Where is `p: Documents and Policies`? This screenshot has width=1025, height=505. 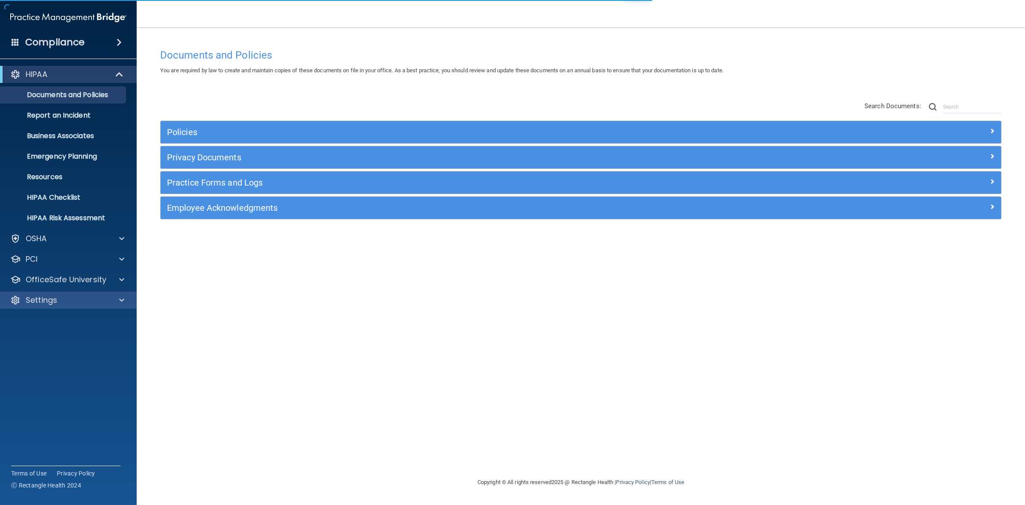
p: Documents and Policies is located at coordinates (64, 95).